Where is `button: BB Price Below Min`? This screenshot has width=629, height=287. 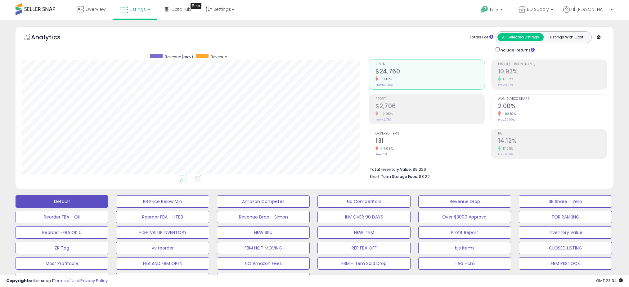 button: BB Price Below Min is located at coordinates (162, 202).